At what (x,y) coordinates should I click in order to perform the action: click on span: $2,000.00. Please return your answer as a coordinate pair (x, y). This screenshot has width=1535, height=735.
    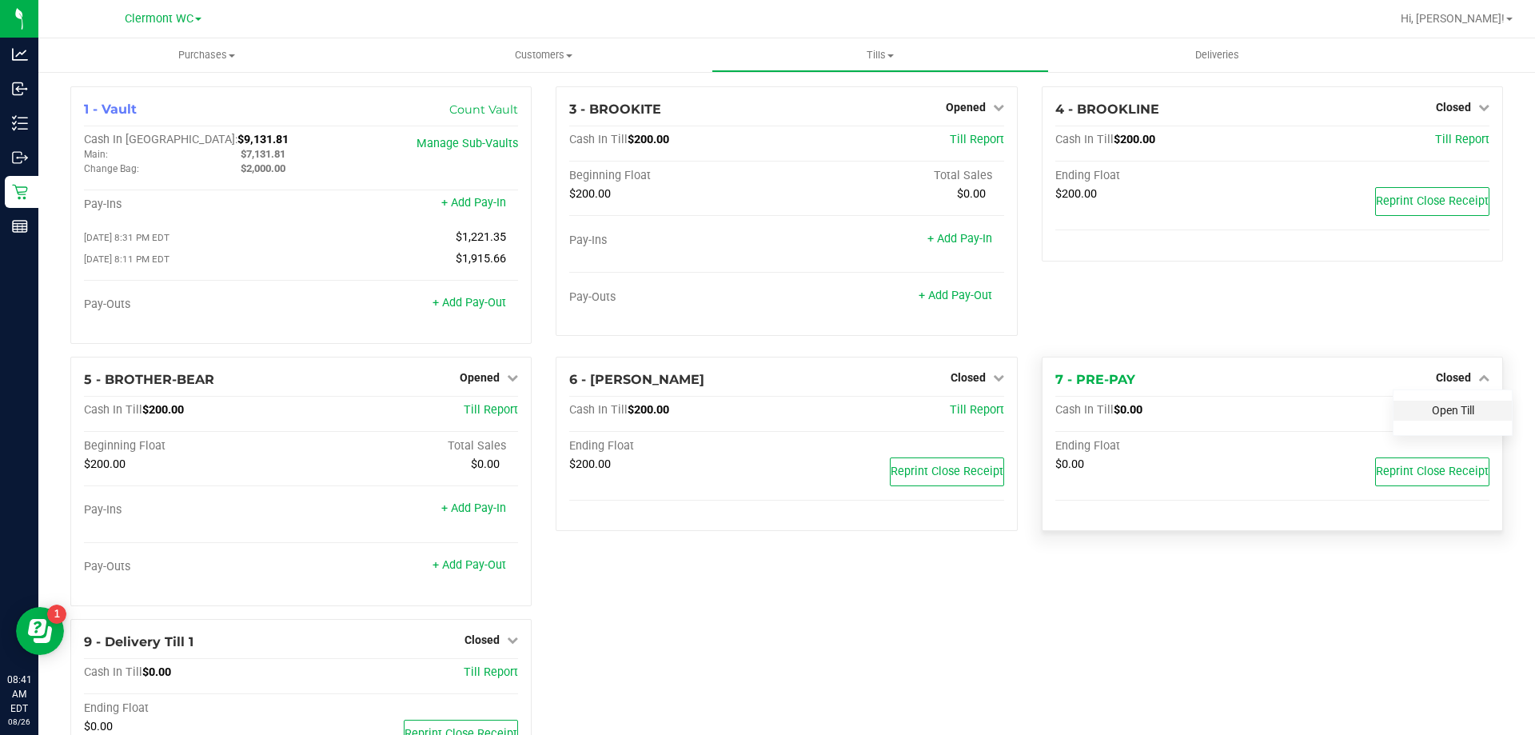
    Looking at the image, I should click on (263, 168).